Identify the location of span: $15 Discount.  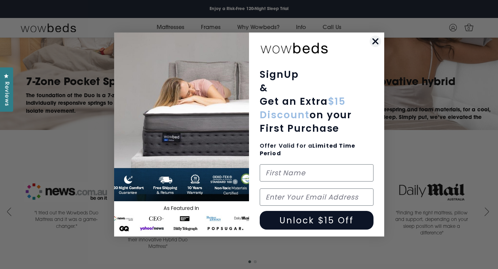
(302, 108).